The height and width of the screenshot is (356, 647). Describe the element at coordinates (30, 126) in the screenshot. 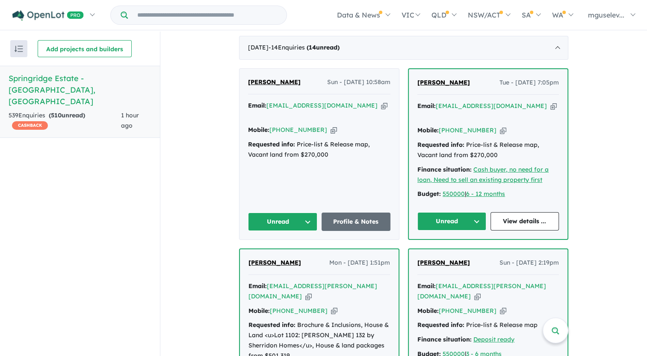

I see `span: CASHBACK` at that location.